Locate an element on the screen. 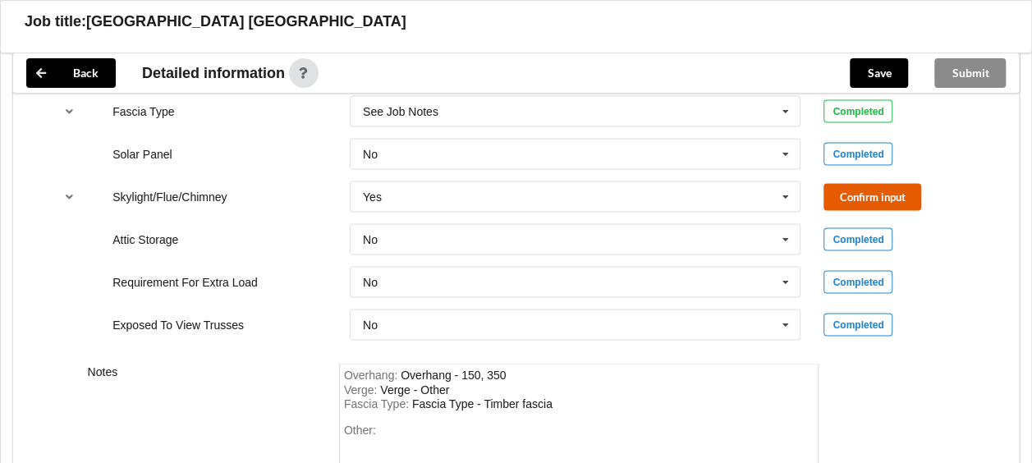  div: FasciaType is located at coordinates (482, 403).